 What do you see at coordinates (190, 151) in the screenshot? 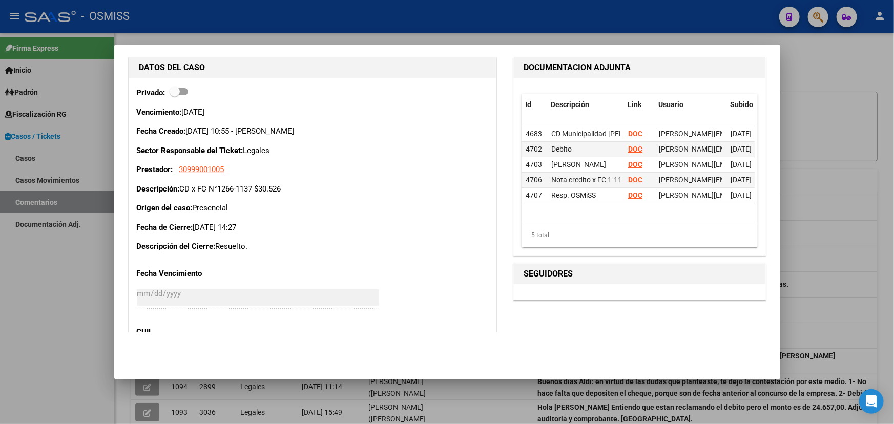
I see `strong: Sector Responsable del Ticket:` at bounding box center [190, 151].